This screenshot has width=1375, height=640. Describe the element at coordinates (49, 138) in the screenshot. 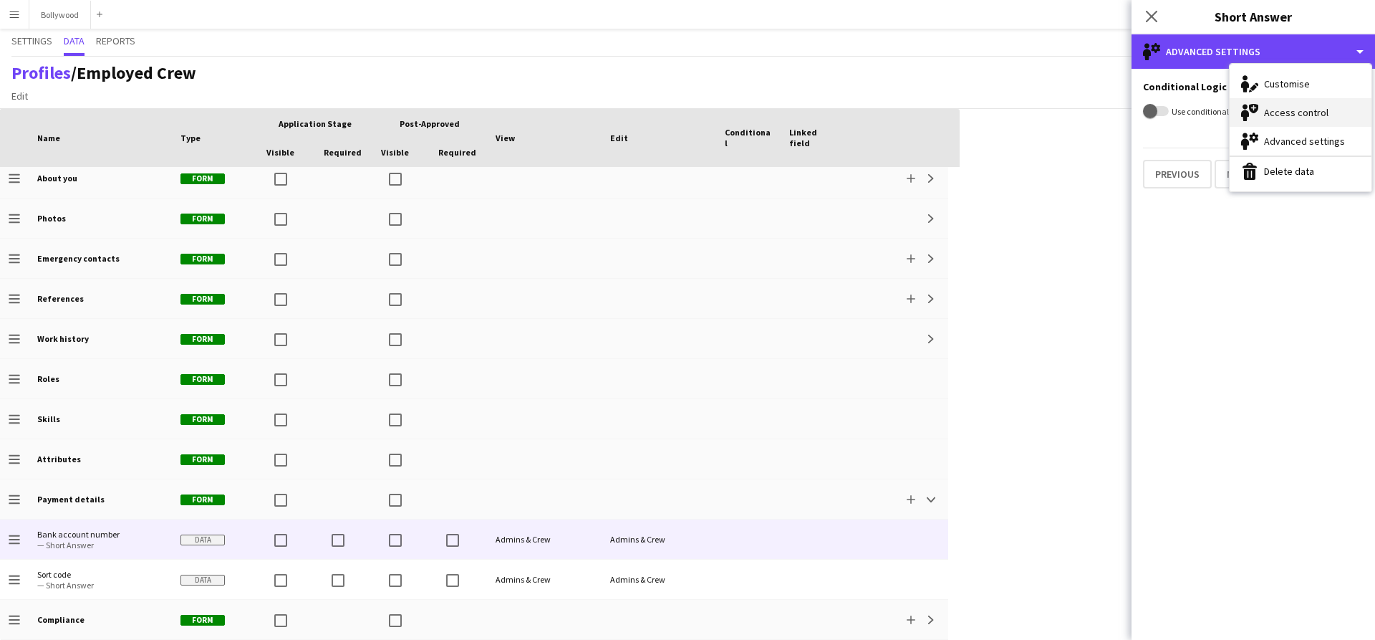

I see `span: Name` at that location.